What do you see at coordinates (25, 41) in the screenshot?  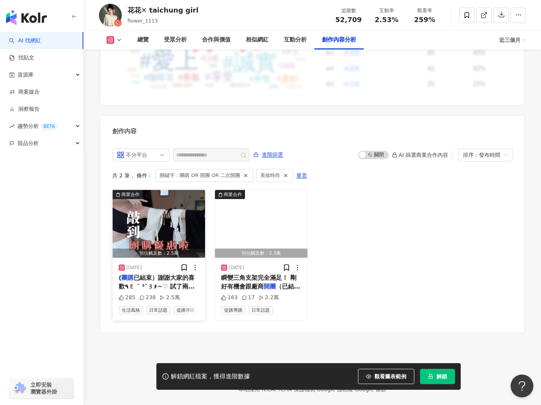 I see `a: searchAI 找網紅` at bounding box center [25, 41].